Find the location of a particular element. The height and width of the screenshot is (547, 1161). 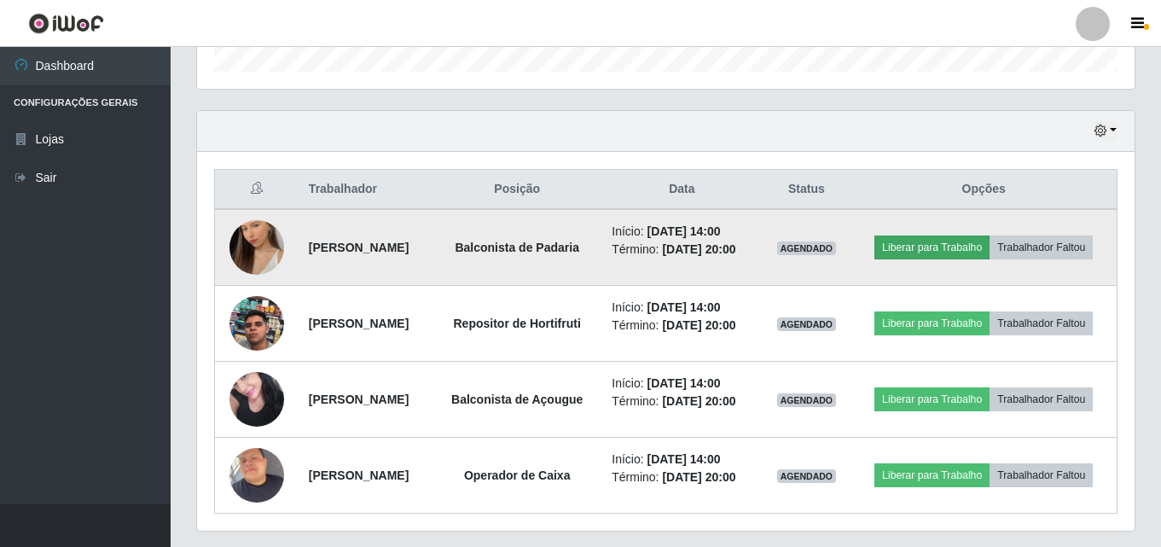

img: 1734154515134.jpeg is located at coordinates (257, 474).